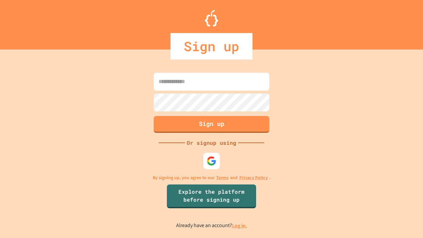  Describe the element at coordinates (222, 177) in the screenshot. I see `a: Terms` at that location.